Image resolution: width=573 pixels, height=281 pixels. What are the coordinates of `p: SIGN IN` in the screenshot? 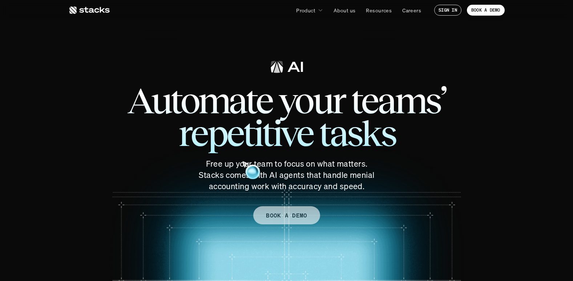 It's located at (448, 10).